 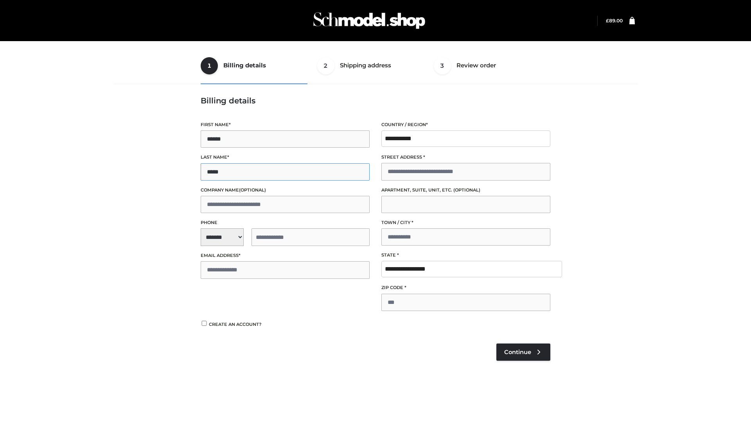 What do you see at coordinates (466, 255) in the screenshot?
I see `label: State` at bounding box center [466, 255].